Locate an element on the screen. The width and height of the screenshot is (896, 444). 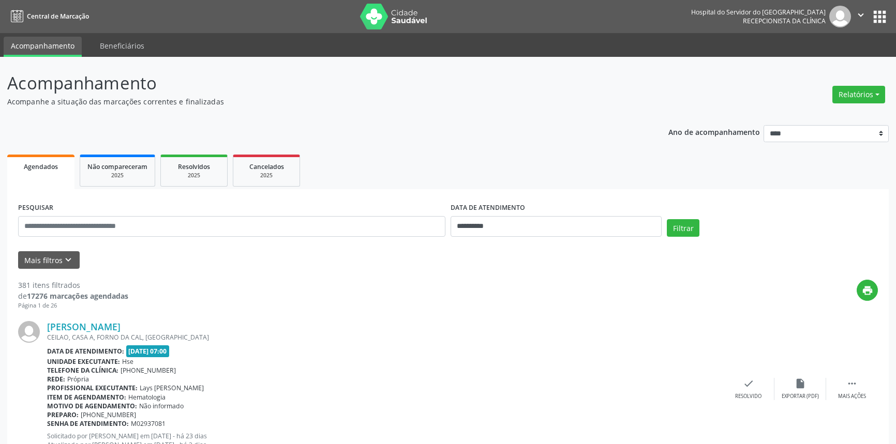
p: Acompanhamento is located at coordinates (315, 83).